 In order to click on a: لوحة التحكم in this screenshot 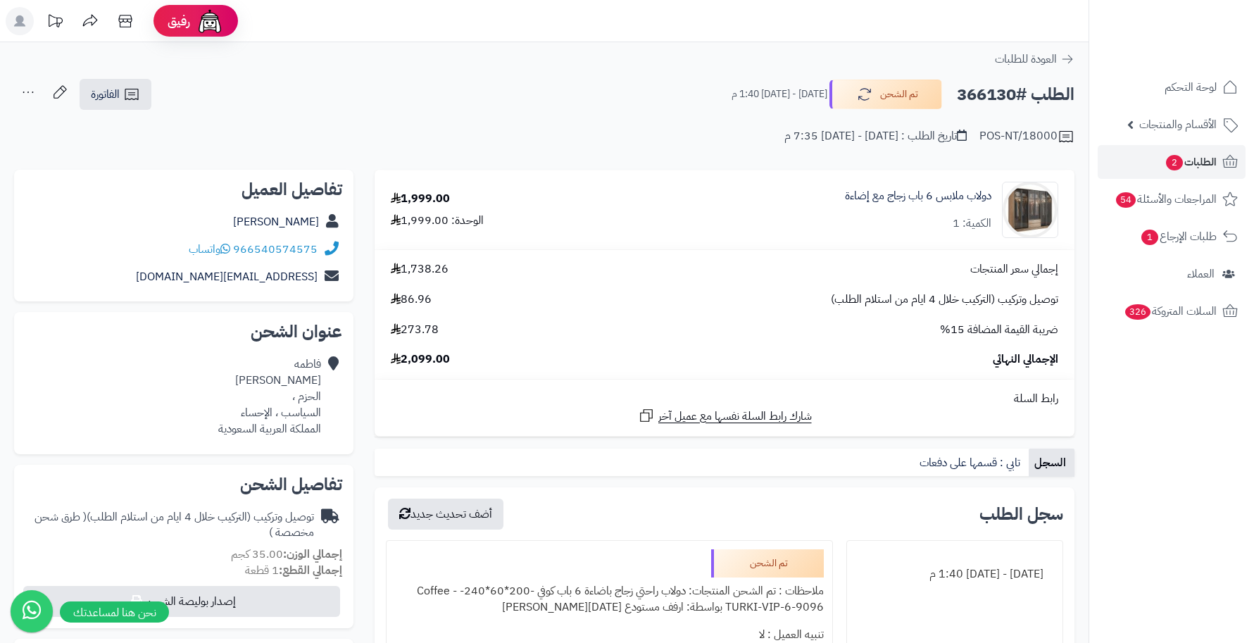, I will do `click(1172, 87)`.